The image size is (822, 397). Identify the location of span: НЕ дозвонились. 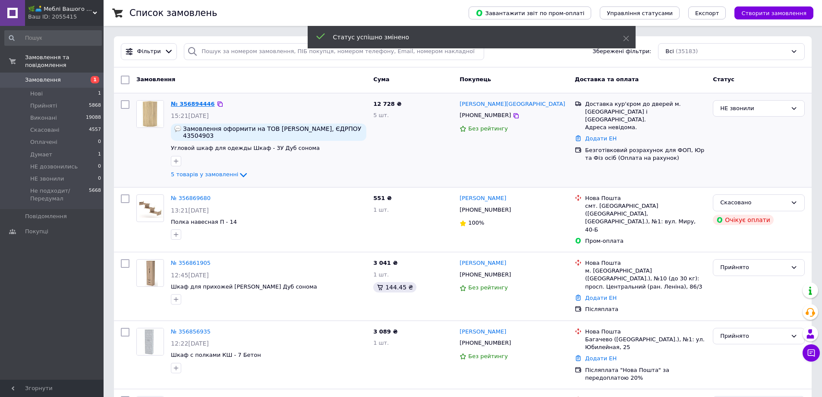
(54, 167).